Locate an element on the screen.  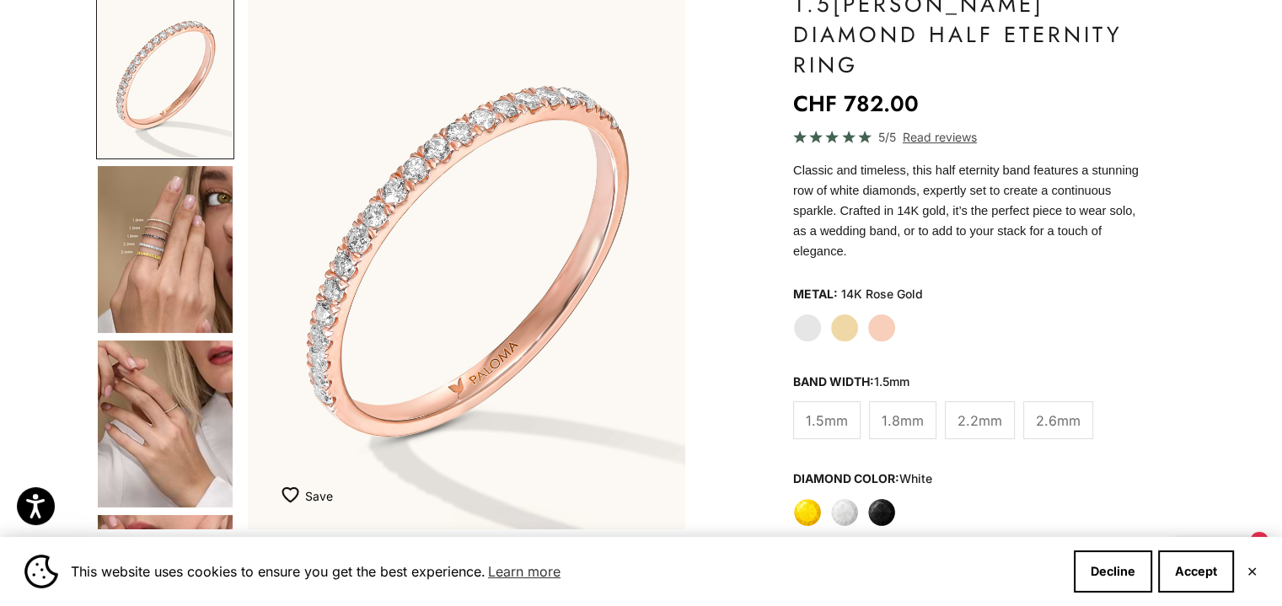
span: Read reviews is located at coordinates (940, 137).